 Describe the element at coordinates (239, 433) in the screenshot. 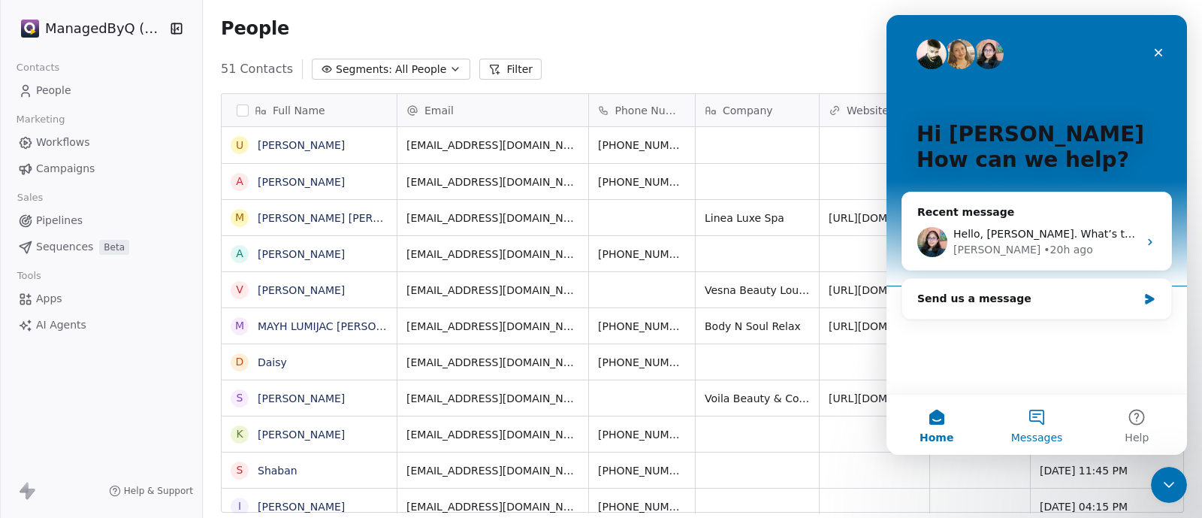

I see `div: K` at that location.